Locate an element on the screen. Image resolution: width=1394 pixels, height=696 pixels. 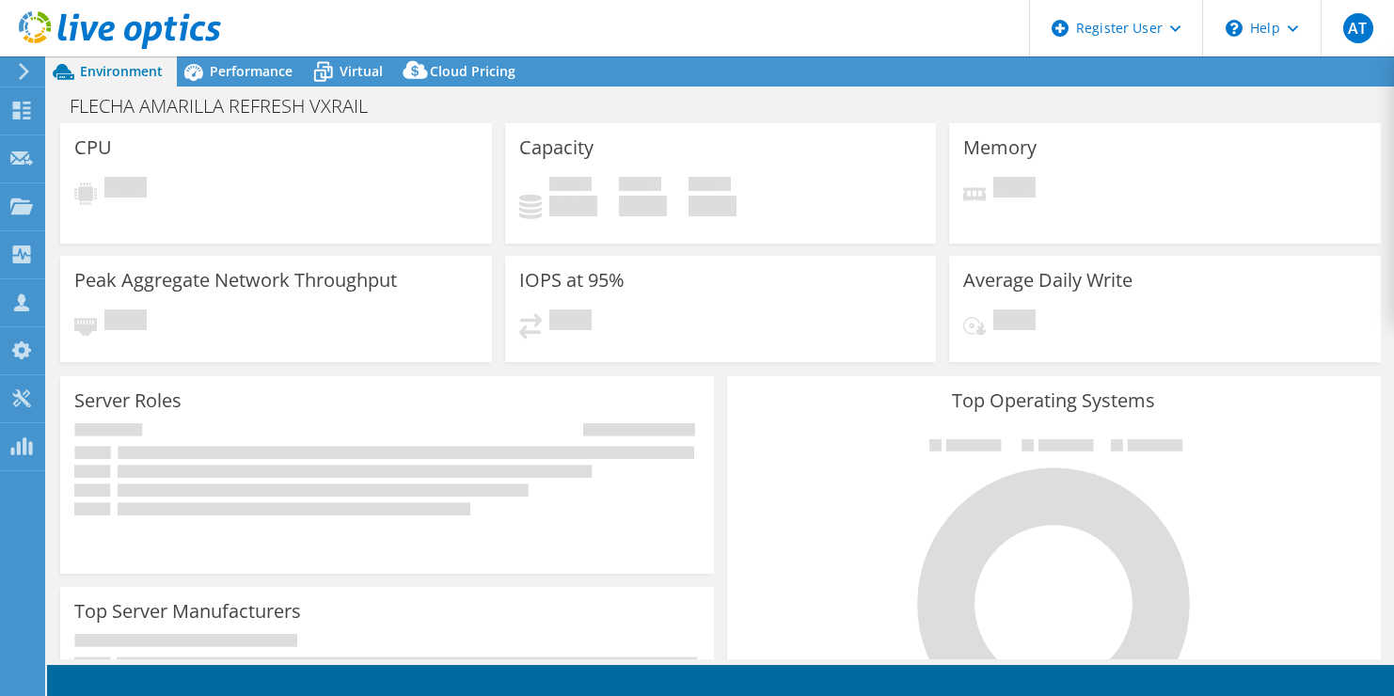
h3: Top Operating Systems is located at coordinates (1053, 401).